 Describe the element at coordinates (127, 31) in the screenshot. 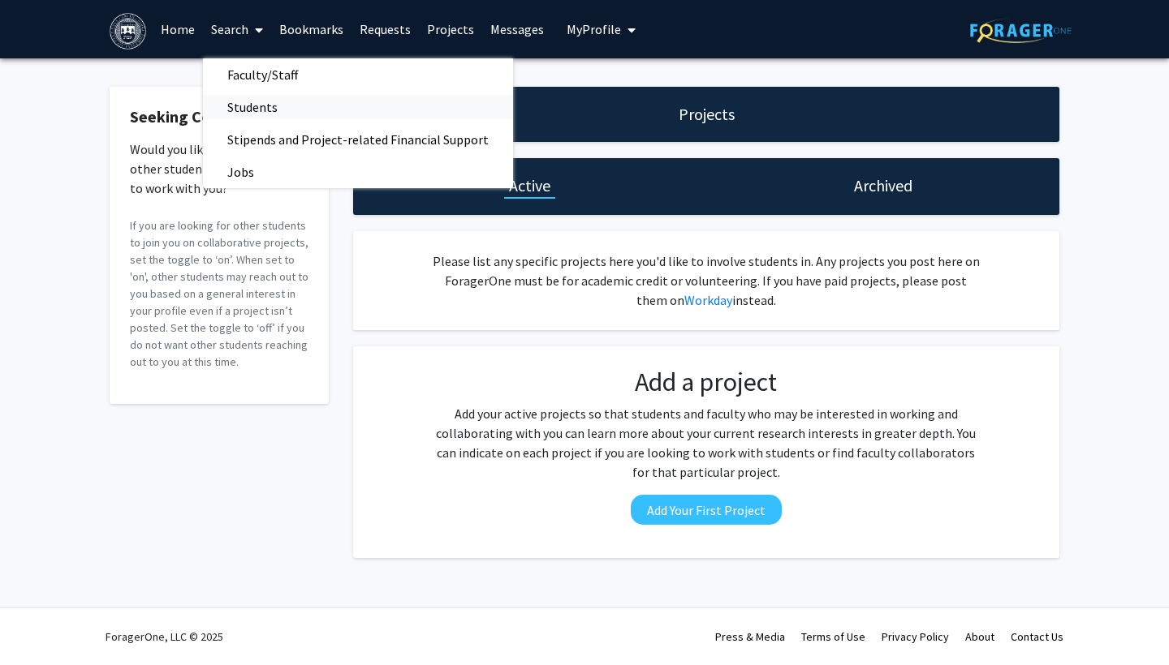

I see `img: Brandeis University Logo` at that location.